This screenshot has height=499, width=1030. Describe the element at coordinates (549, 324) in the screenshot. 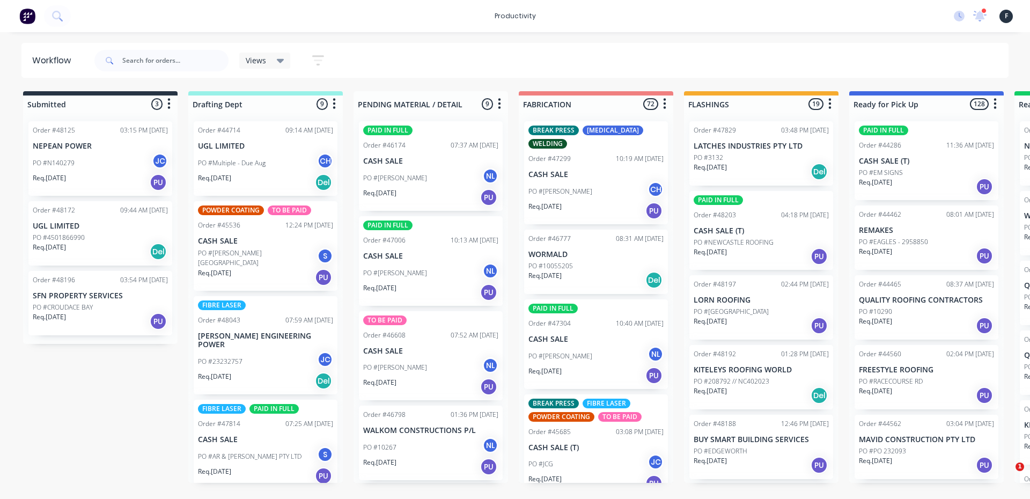

I see `div: Order #47304` at that location.